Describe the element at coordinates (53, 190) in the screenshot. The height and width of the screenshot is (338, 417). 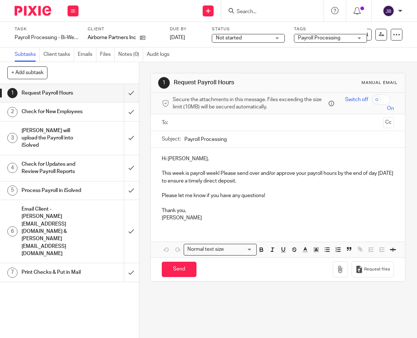
I see `h1: Process Payroll in iSolved` at that location.